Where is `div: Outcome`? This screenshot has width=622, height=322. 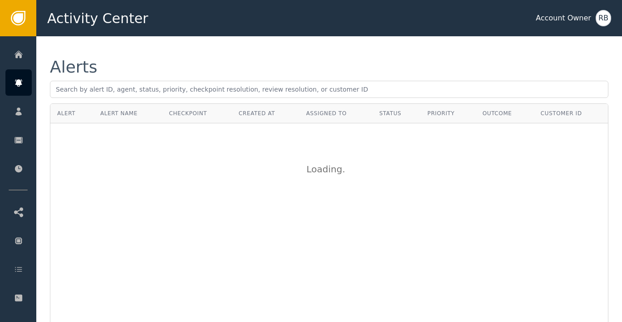
div: Outcome is located at coordinates (505, 113).